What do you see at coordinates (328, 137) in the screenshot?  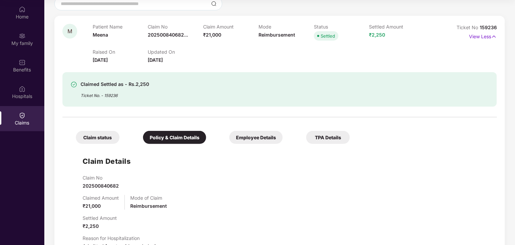 I see `div: TPA Details` at bounding box center [328, 137].